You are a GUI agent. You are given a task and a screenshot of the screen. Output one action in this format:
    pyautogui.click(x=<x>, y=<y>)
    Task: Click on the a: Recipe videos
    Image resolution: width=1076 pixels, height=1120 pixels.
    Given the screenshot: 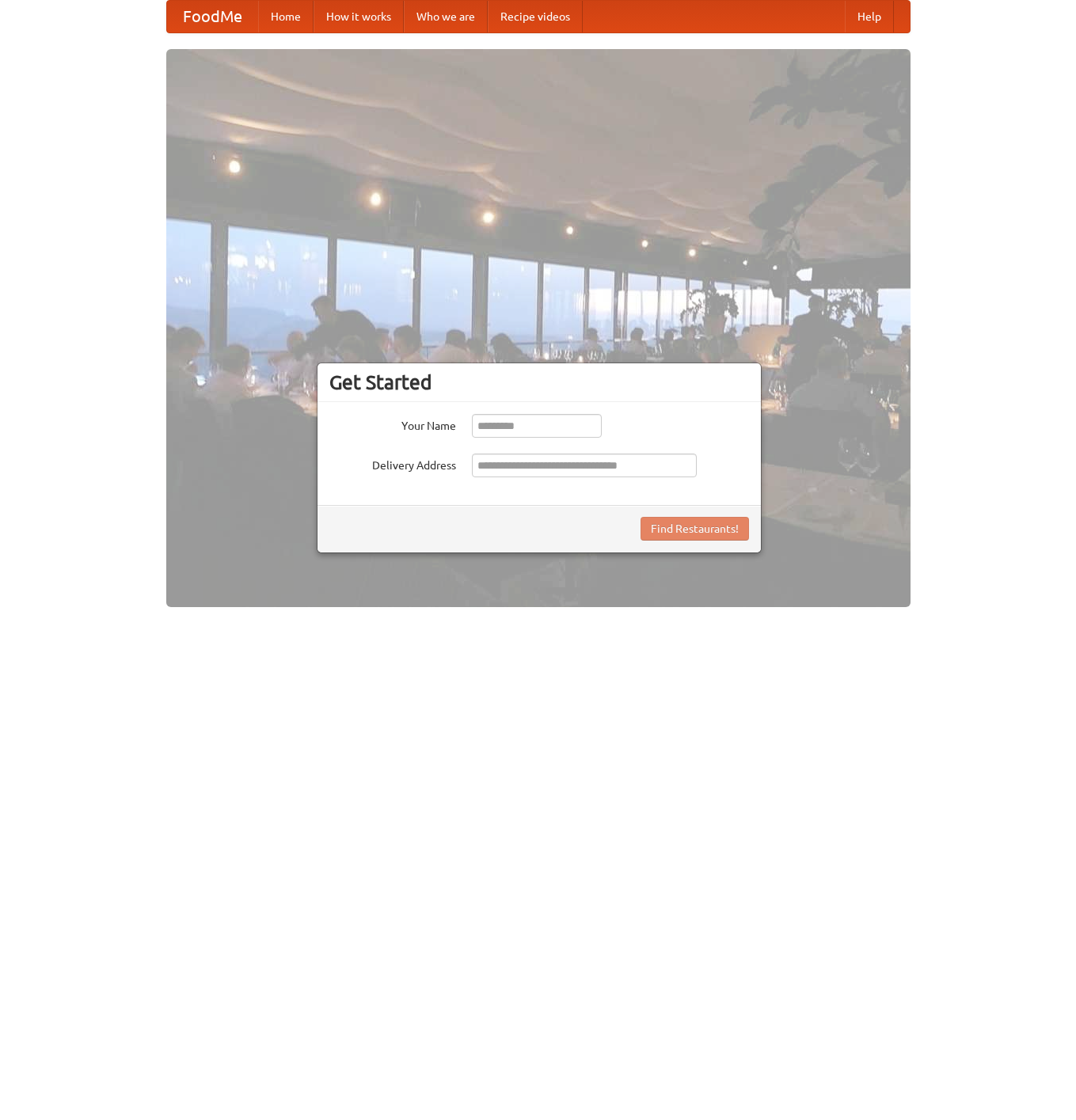 What is the action you would take?
    pyautogui.click(x=535, y=17)
    